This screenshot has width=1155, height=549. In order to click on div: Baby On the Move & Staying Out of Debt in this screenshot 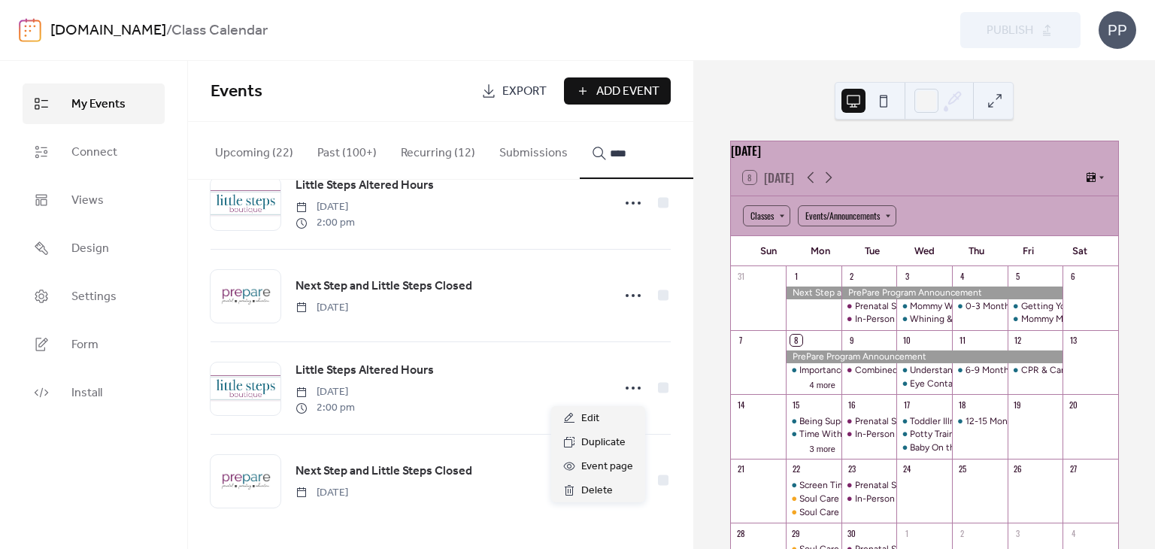, I will do `click(924, 447)`.